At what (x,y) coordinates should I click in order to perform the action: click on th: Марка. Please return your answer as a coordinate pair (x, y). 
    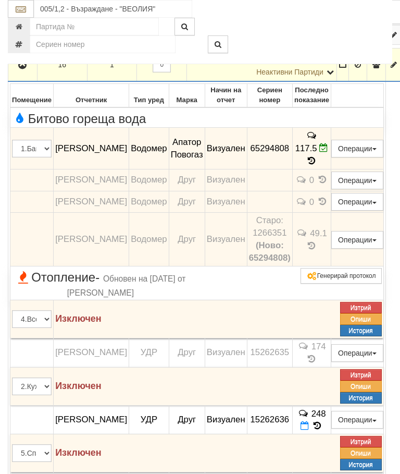
    Looking at the image, I should click on (187, 95).